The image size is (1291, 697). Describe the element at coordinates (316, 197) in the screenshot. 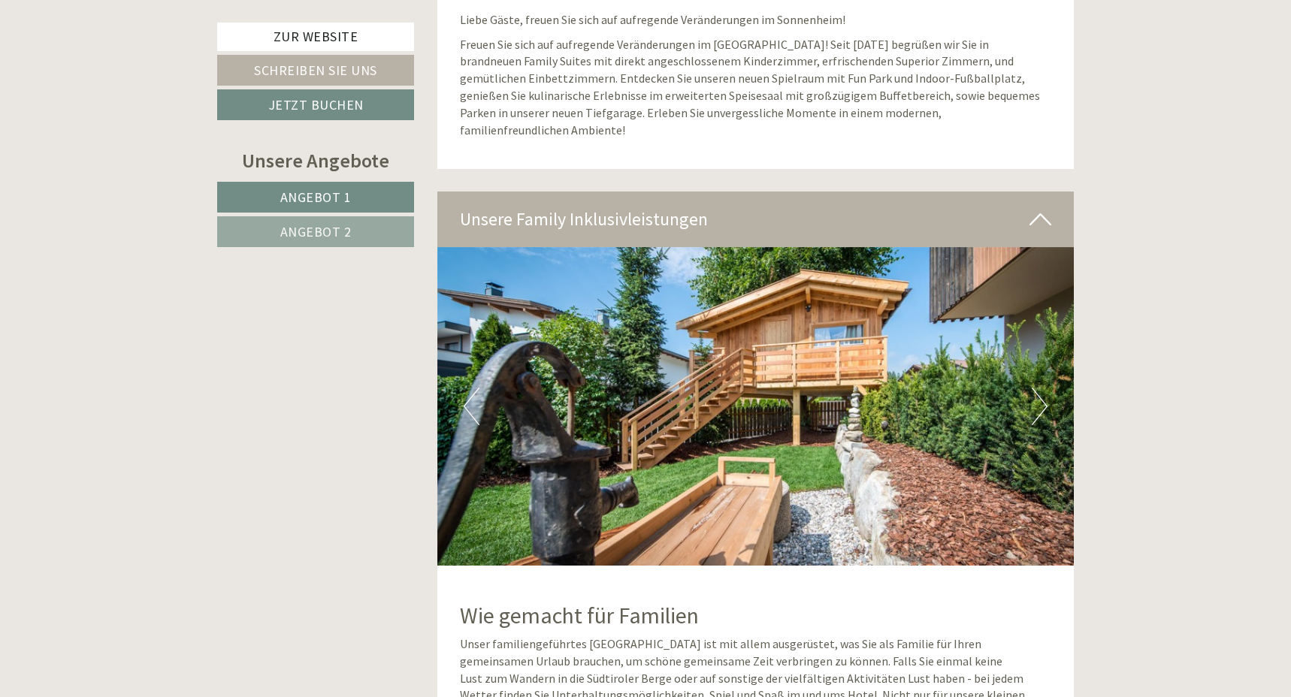

I see `span: Angebot 1` at that location.